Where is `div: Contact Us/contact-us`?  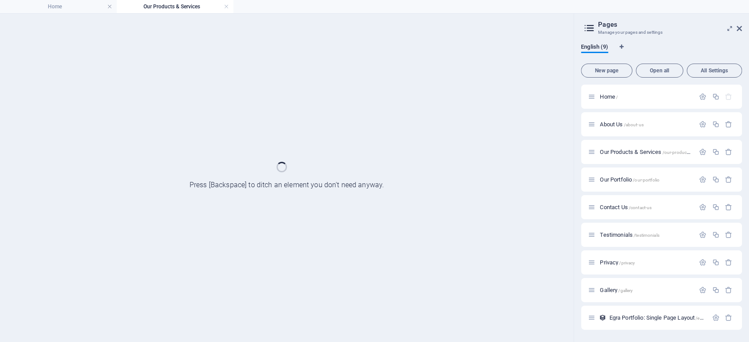
div: Contact Us/contact-us is located at coordinates (646, 207).